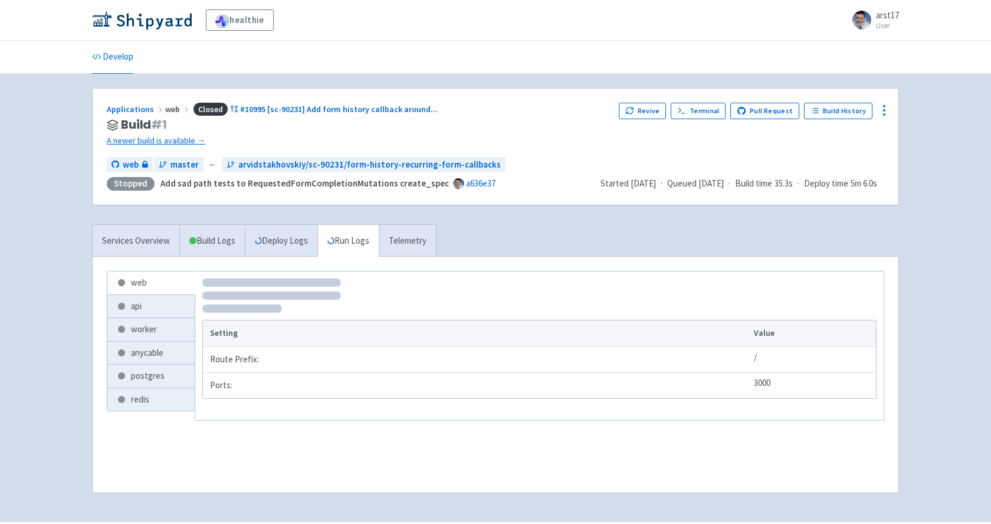  What do you see at coordinates (159, 125) in the screenshot?
I see `span: # 1` at bounding box center [159, 125].